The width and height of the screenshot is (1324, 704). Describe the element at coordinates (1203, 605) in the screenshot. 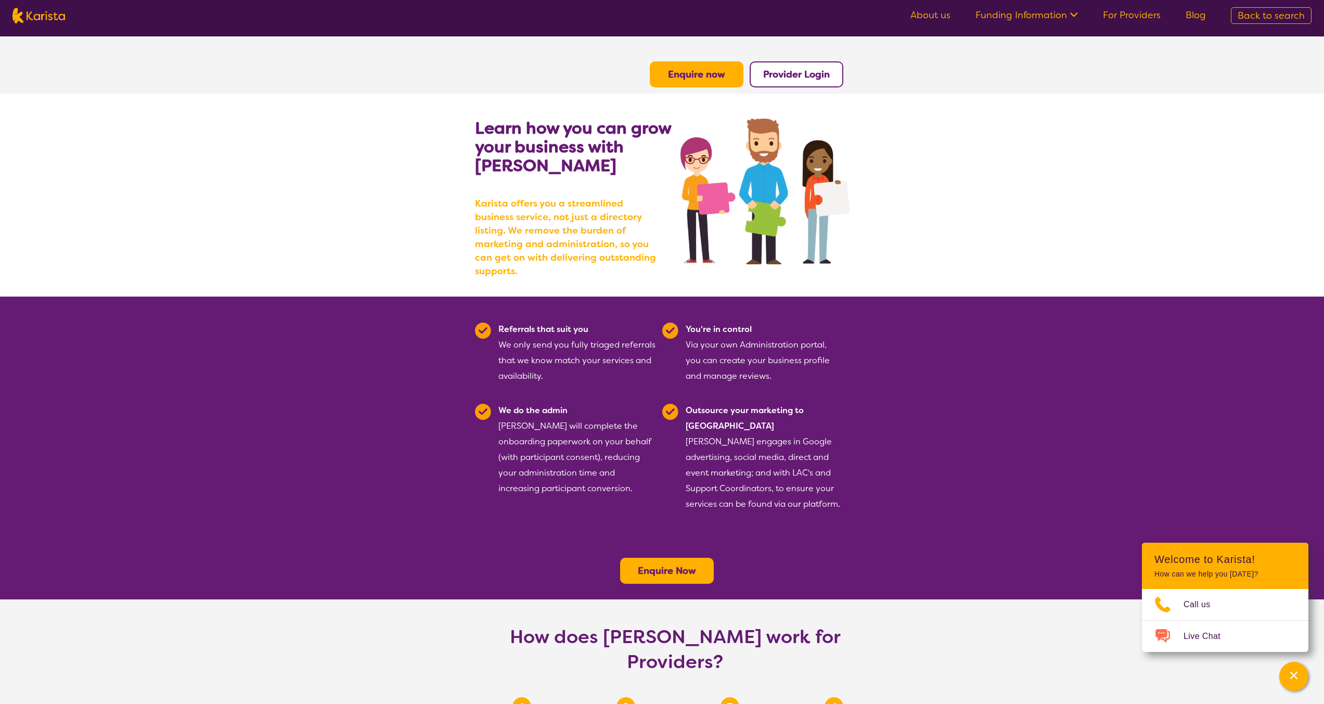

I see `span: Call us` at that location.